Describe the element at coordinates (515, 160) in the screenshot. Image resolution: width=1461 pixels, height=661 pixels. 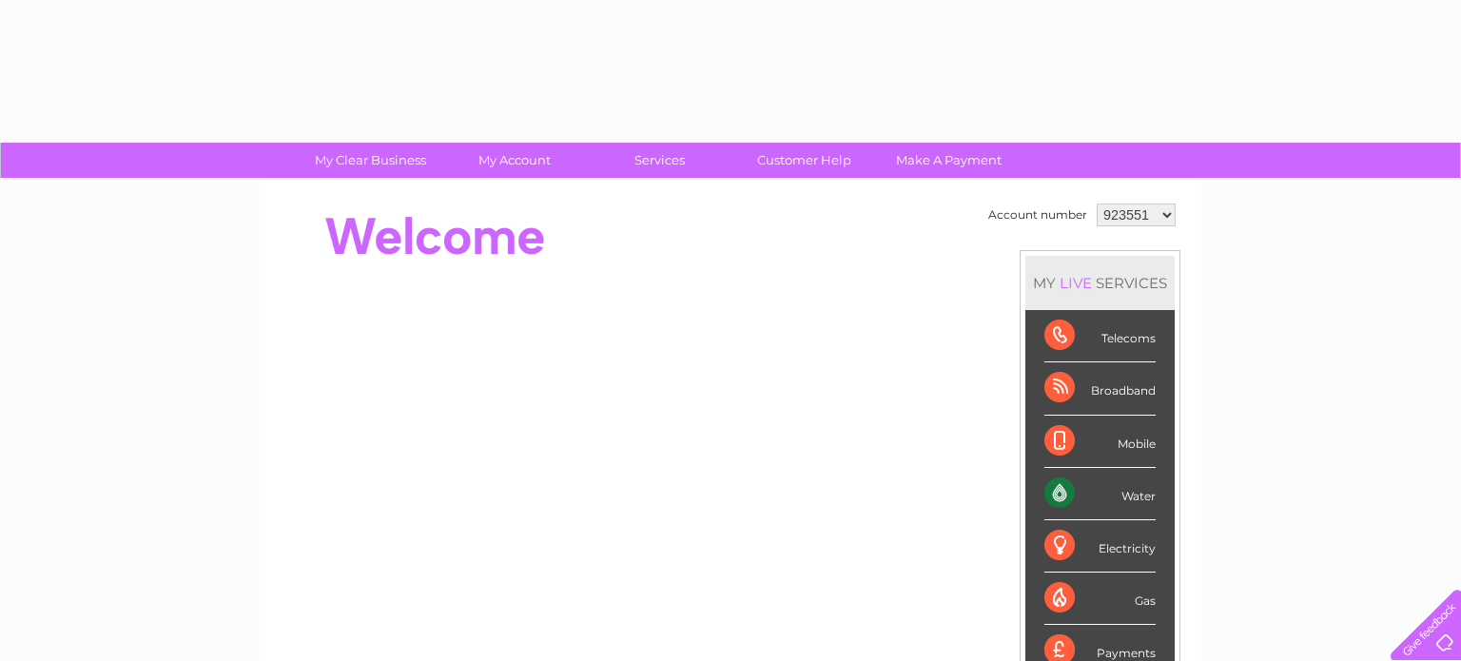
I see `a: My Account` at that location.